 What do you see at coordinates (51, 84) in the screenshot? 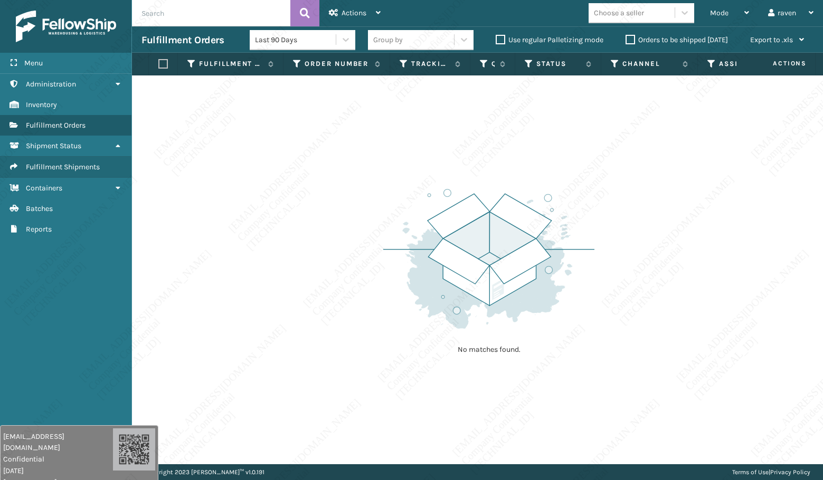
I see `span: Administration` at bounding box center [51, 84].